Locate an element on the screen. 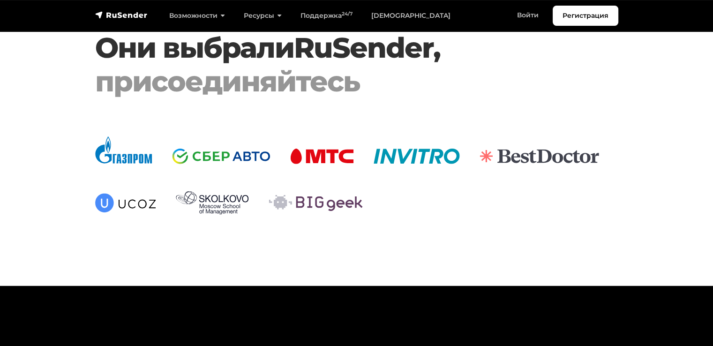 The image size is (713, 346). a: Поддержка24/7 is located at coordinates (326, 15).